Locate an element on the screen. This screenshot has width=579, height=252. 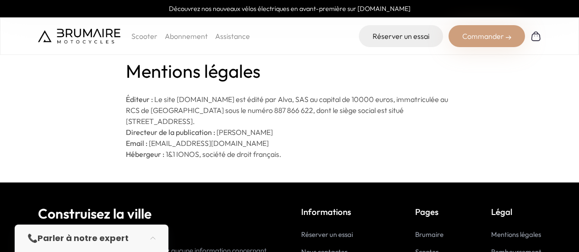
div: Commander is located at coordinates (486, 36).